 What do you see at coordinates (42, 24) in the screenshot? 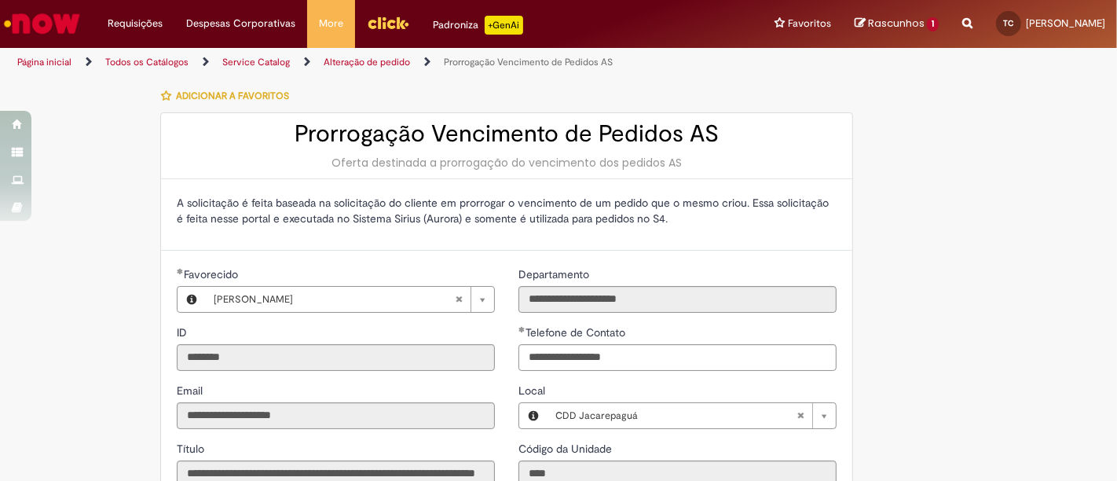
I see `img: ServiceNow` at bounding box center [42, 24].